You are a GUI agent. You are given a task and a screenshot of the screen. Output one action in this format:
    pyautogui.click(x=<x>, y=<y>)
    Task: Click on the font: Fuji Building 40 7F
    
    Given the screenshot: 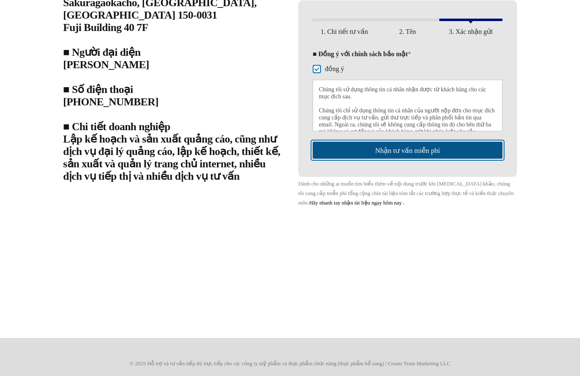 What is the action you would take?
    pyautogui.click(x=106, y=27)
    